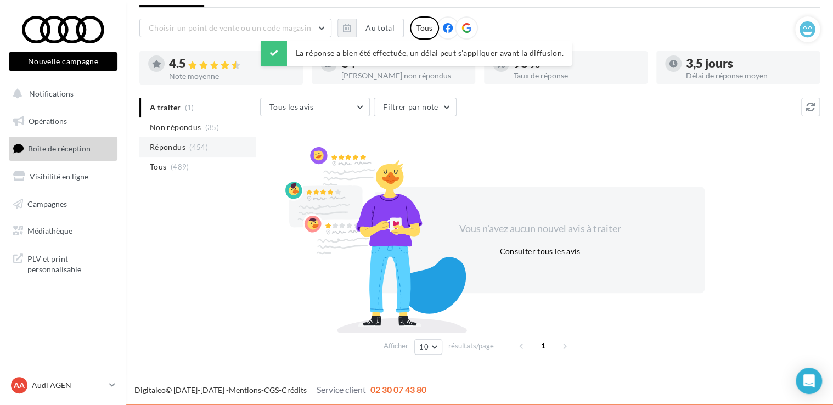 The image size is (833, 405). Describe the element at coordinates (292, 107) in the screenshot. I see `span: Tous les avis` at that location.